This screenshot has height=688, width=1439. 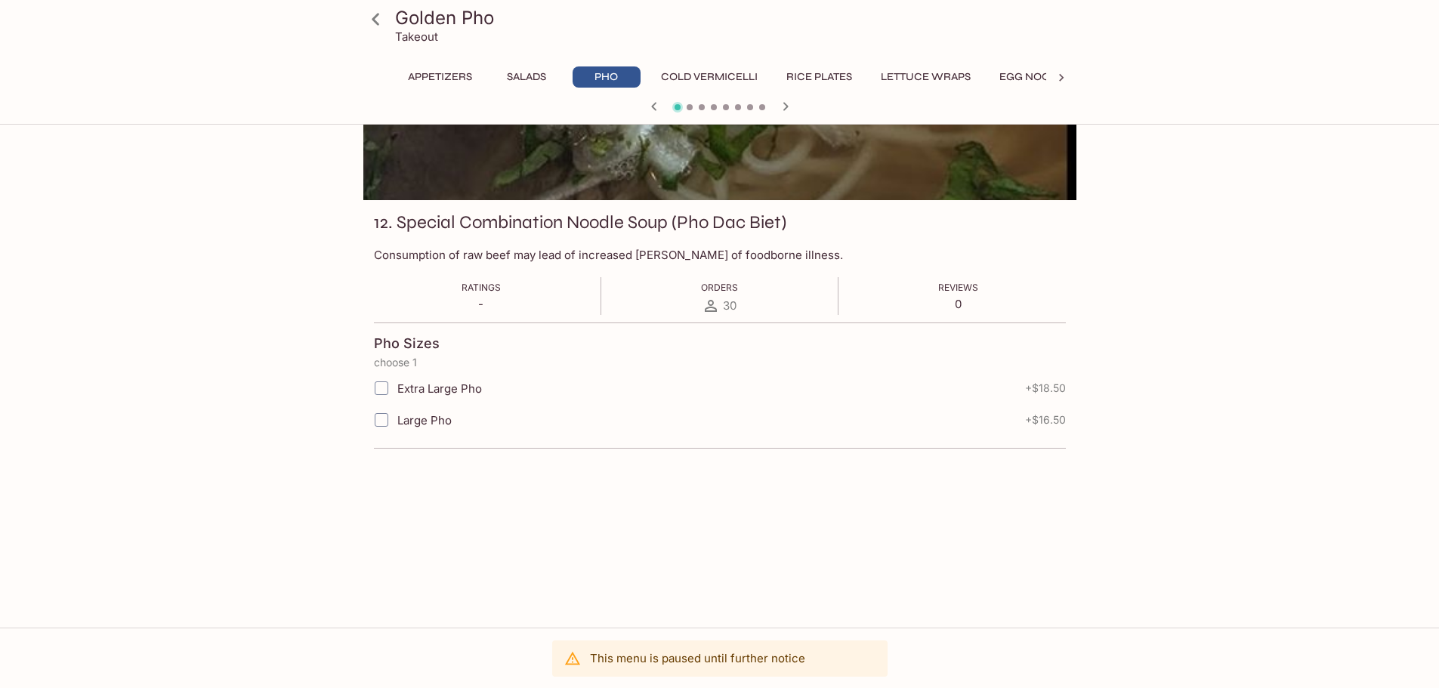 I want to click on button: Appetizers, so click(x=440, y=77).